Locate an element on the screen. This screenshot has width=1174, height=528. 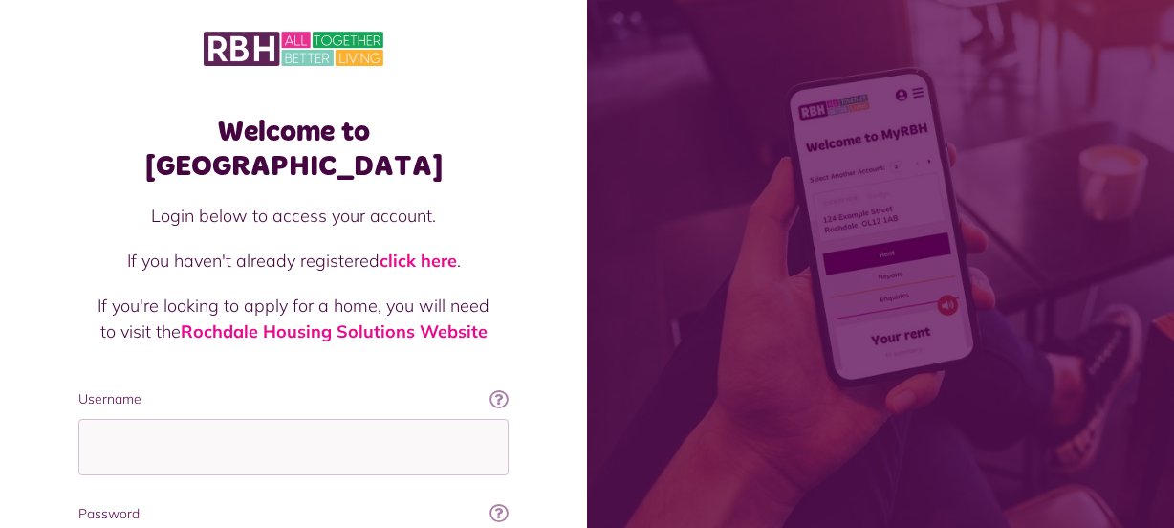
a: Rochdale Housing Solutions Website is located at coordinates (334, 331).